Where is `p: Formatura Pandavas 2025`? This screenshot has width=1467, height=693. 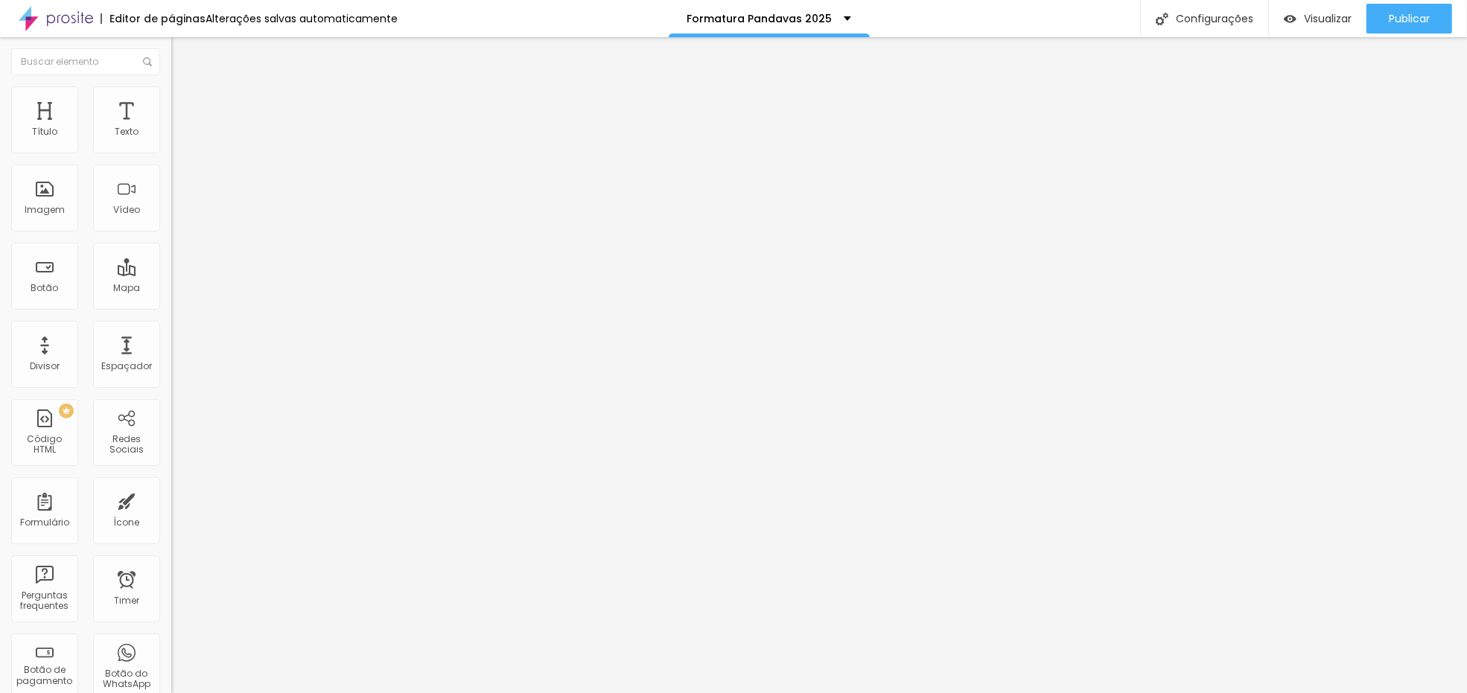 p: Formatura Pandavas 2025 is located at coordinates (760, 19).